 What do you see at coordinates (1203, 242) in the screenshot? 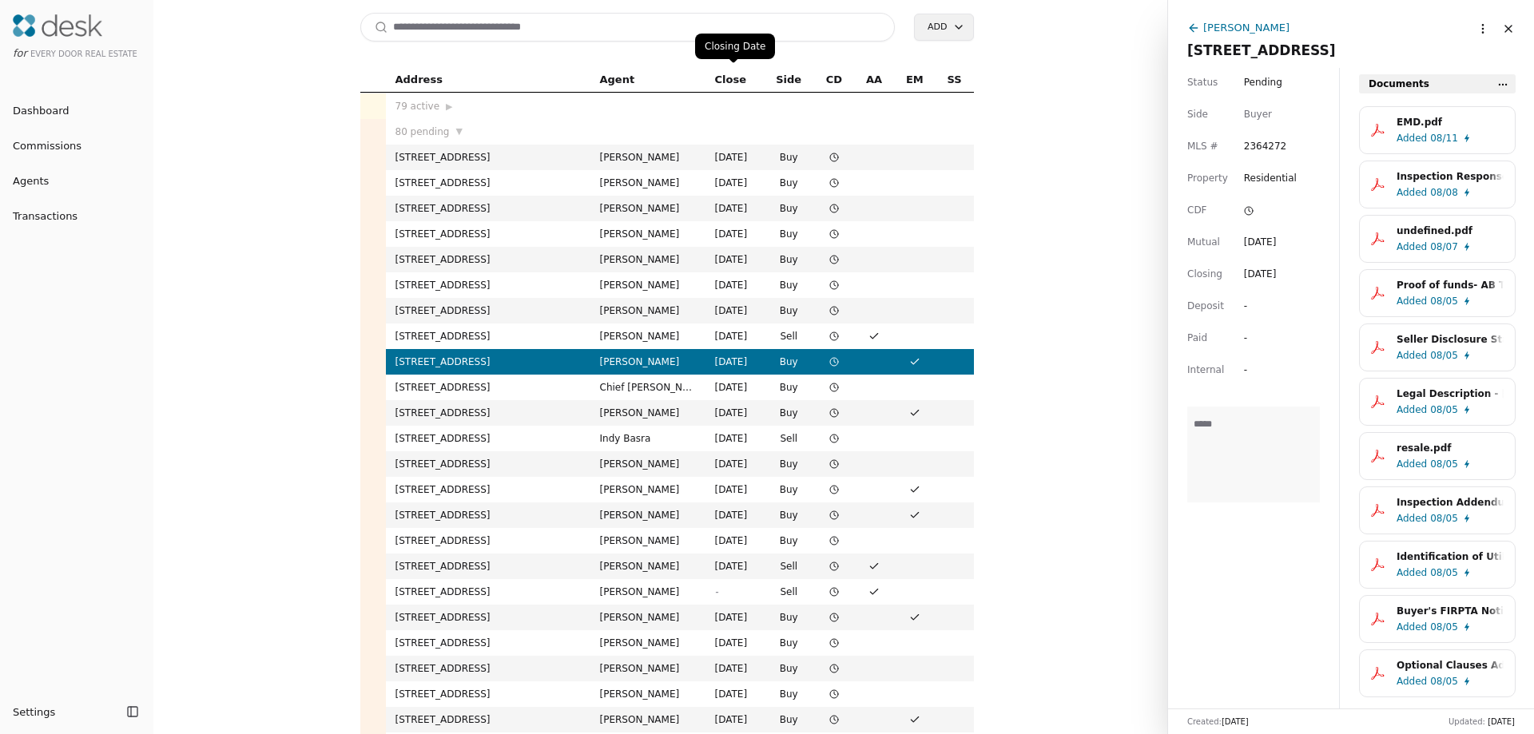
I see `span: Mutual` at bounding box center [1203, 242].